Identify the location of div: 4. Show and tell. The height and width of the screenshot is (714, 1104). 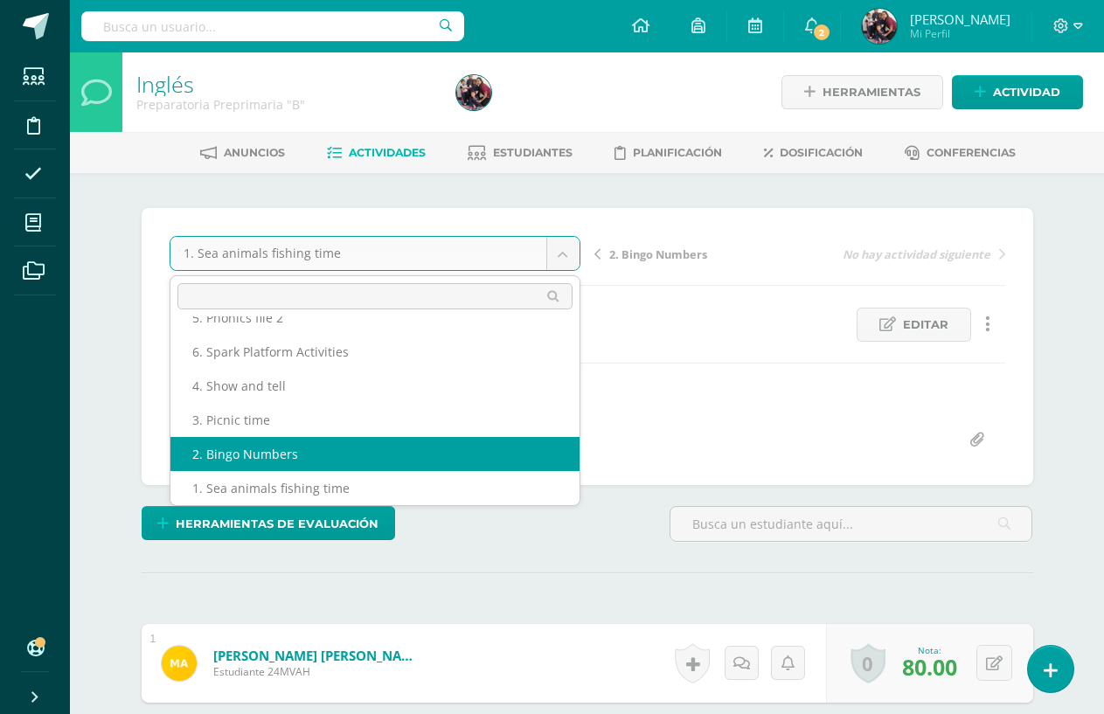
(375, 386).